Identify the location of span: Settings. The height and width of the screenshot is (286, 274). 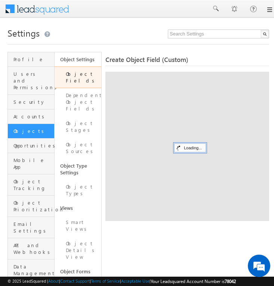
(24, 33).